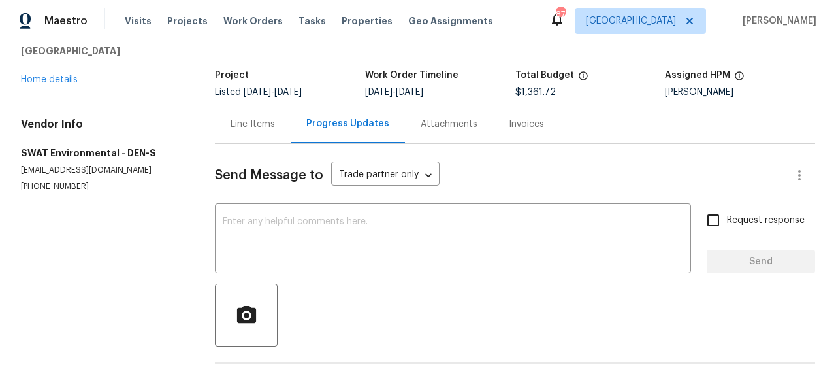 The height and width of the screenshot is (376, 836). What do you see at coordinates (253, 21) in the screenshot?
I see `span: Work Orders` at bounding box center [253, 21].